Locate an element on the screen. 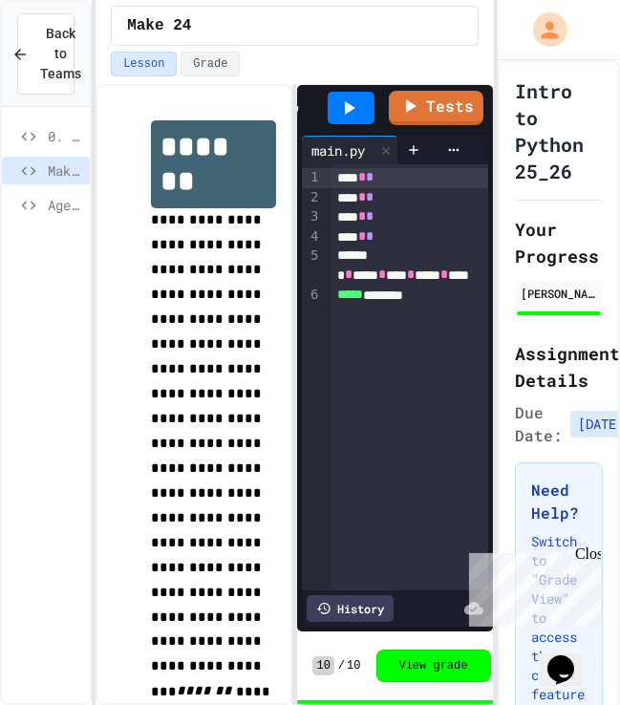  button: Grade is located at coordinates (210, 64).